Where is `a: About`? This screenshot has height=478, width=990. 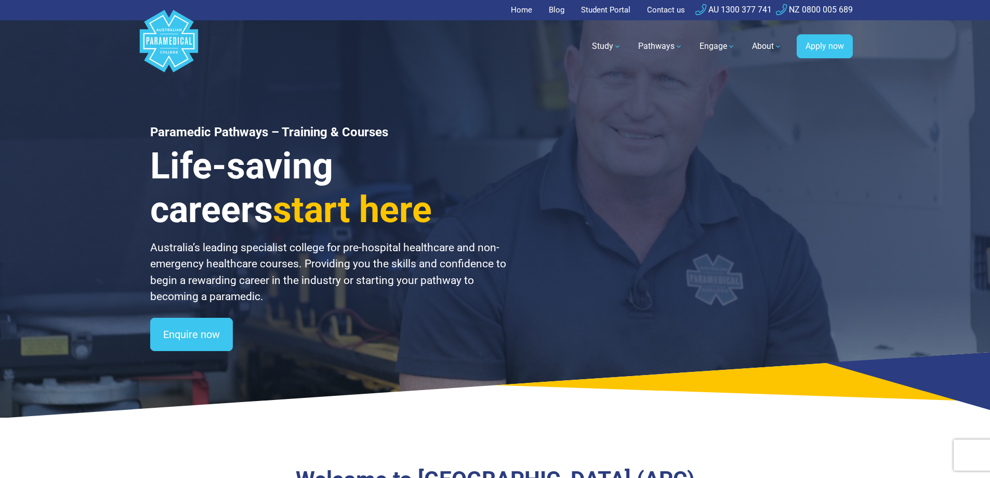
a: About is located at coordinates (767, 46).